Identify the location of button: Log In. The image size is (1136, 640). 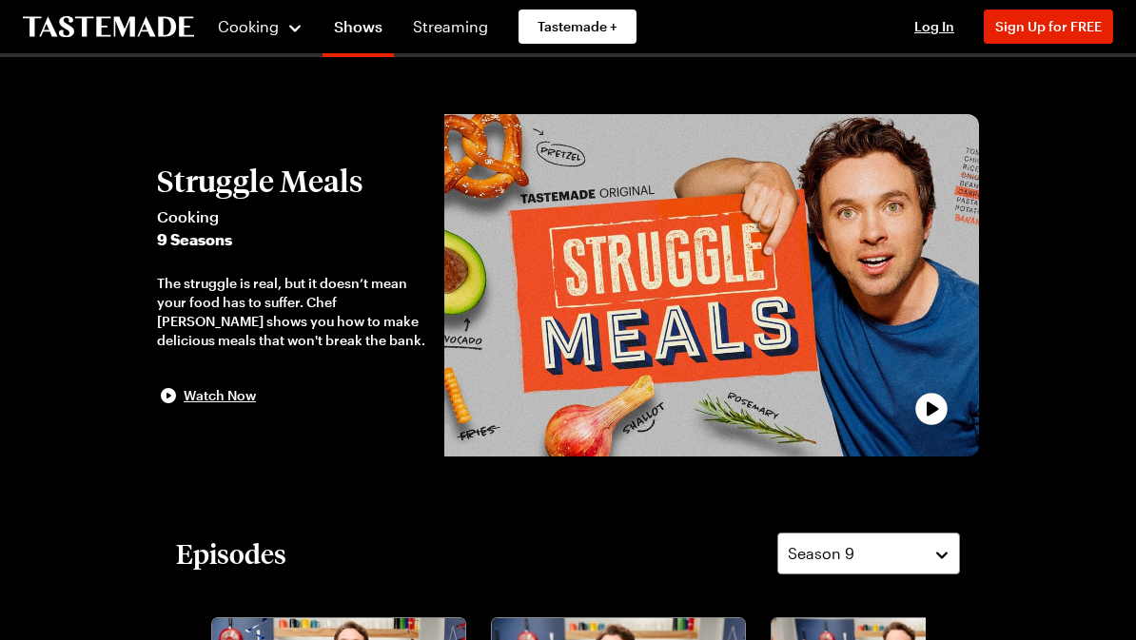
(934, 27).